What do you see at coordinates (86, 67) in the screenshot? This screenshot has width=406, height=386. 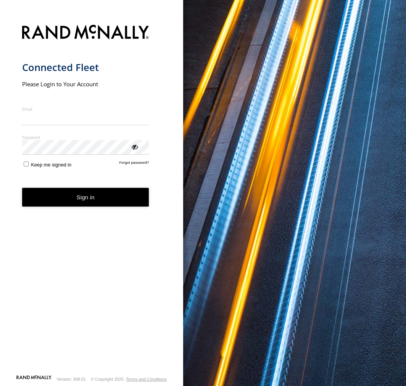 I see `h1: Connected Fleet` at bounding box center [86, 67].